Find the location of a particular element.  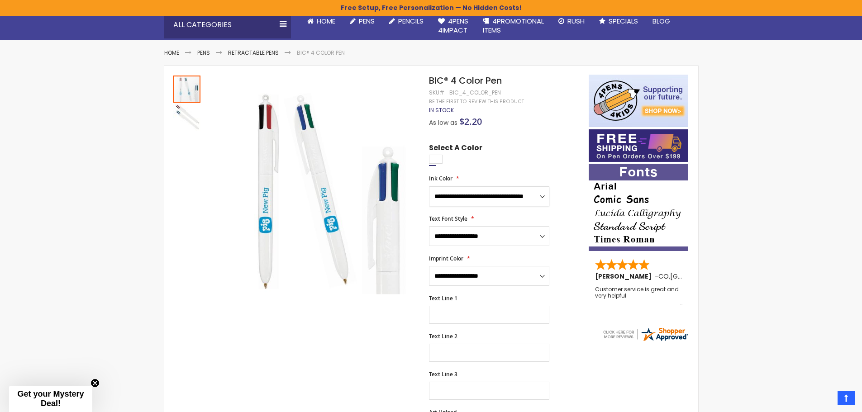

button: Close teaser is located at coordinates (95, 383).